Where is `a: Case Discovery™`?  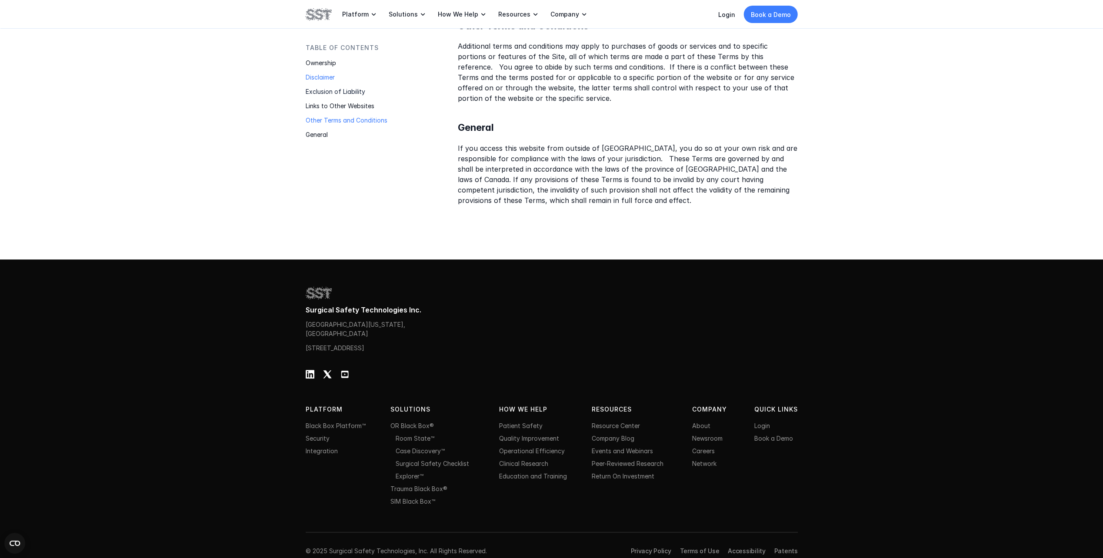 a: Case Discovery™ is located at coordinates (420, 451).